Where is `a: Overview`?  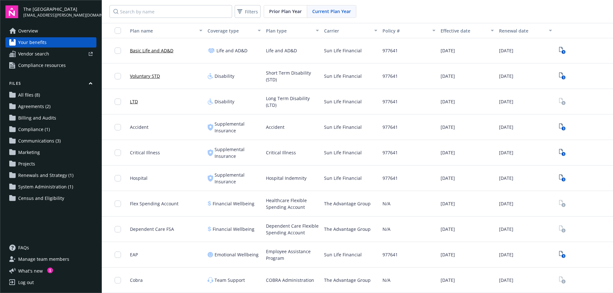 a: Overview is located at coordinates (51, 31).